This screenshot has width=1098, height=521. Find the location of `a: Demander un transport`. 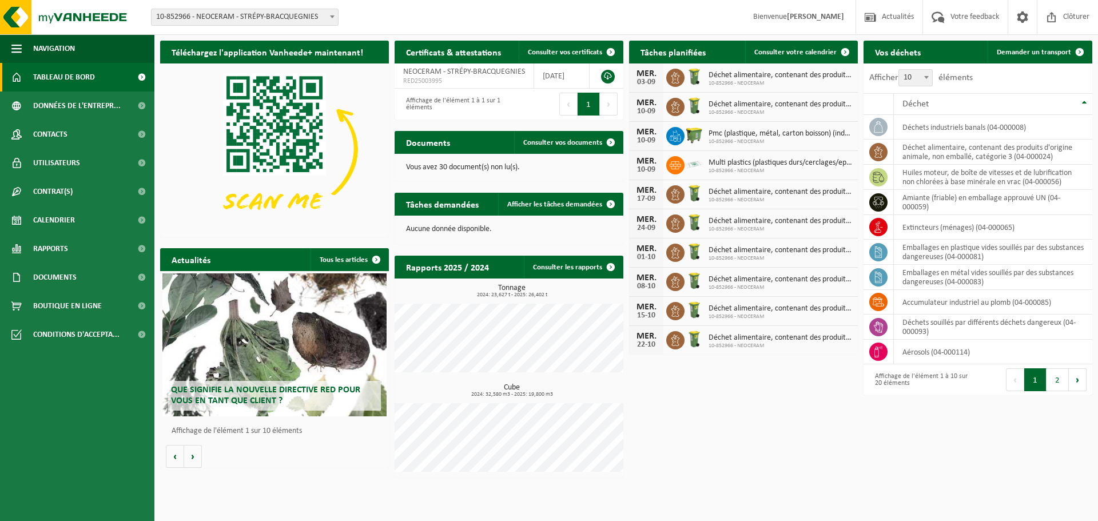

a: Demander un transport is located at coordinates (1039, 52).